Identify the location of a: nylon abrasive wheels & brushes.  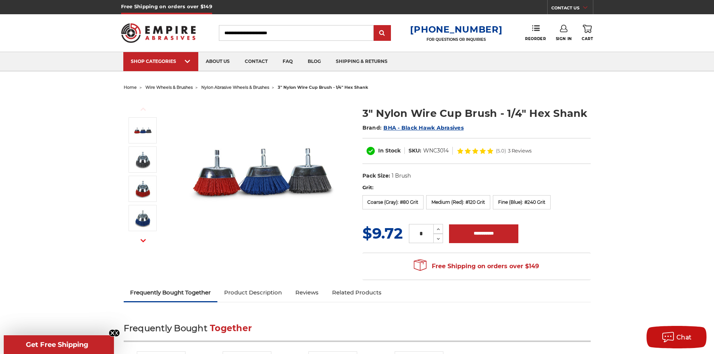
(235, 87).